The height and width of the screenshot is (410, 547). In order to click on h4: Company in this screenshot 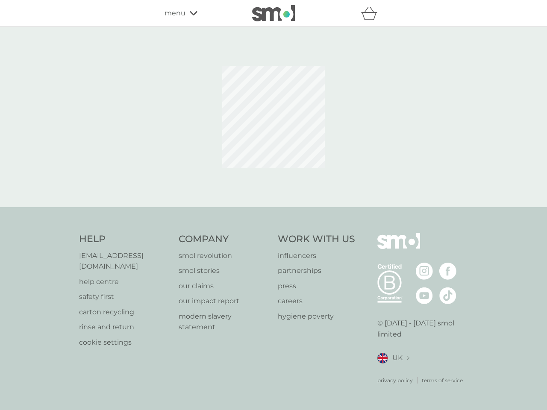, I will do `click(224, 239)`.